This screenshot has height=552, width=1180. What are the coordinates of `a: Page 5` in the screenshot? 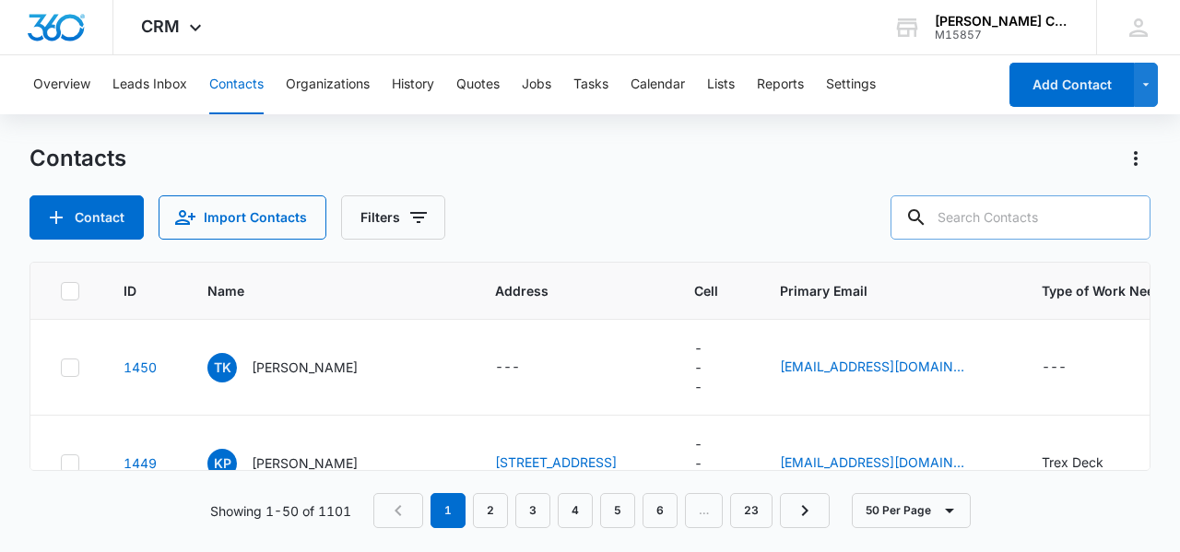 It's located at (618, 511).